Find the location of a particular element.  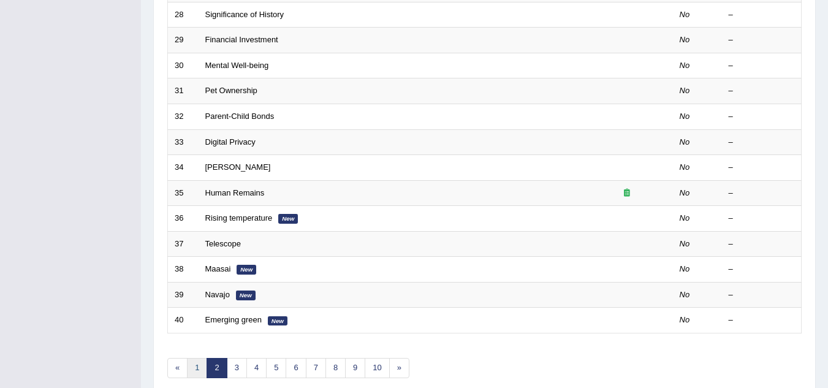

a: Navajo is located at coordinates (217, 294).